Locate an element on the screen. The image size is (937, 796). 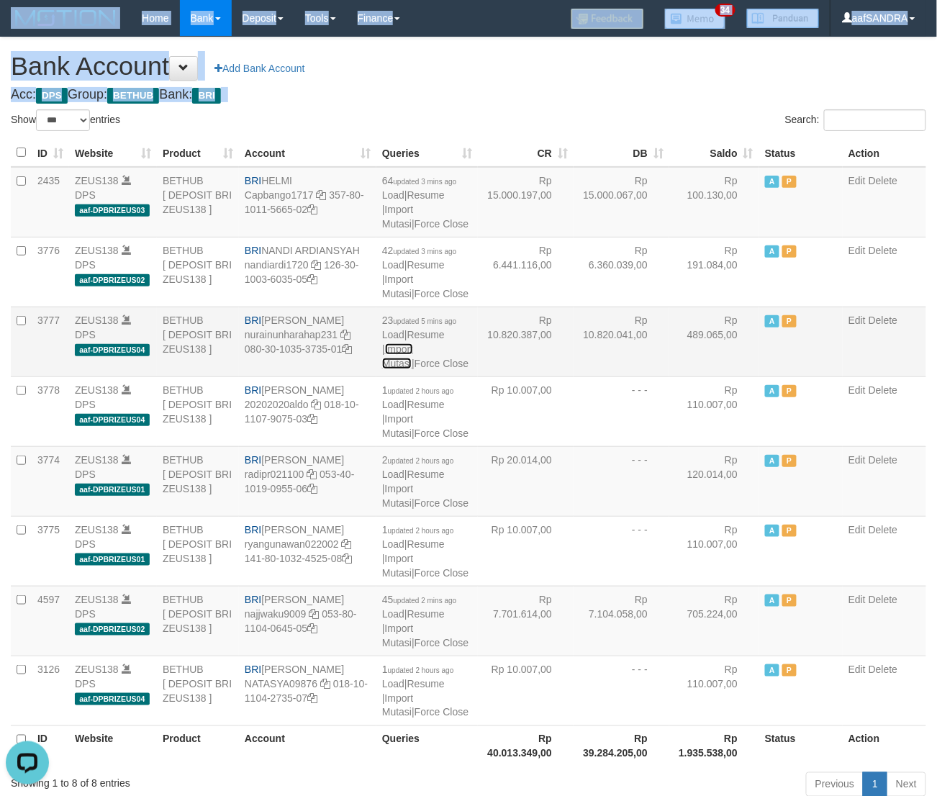
td: Rp 6.360.039,00 is located at coordinates (621, 271).